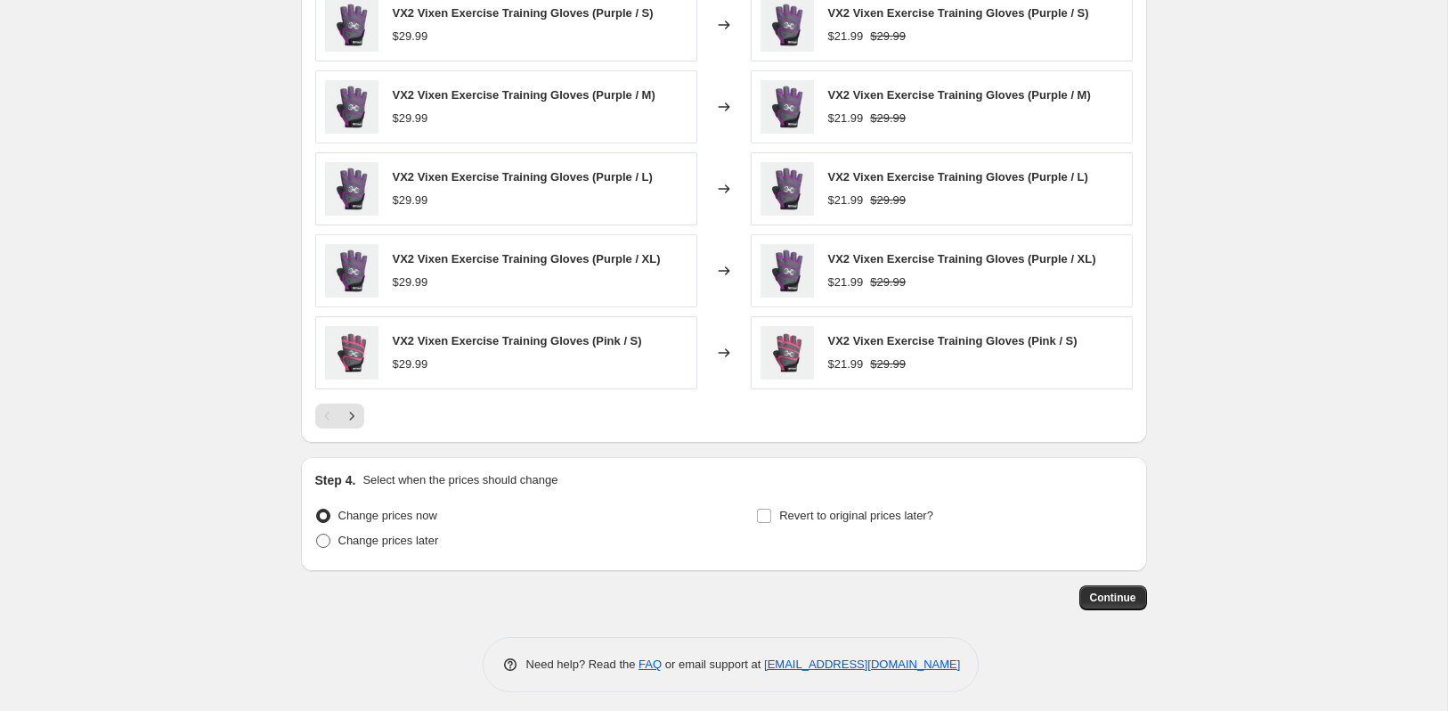  Describe the element at coordinates (336, 480) in the screenshot. I see `h2: Step 4.` at that location.